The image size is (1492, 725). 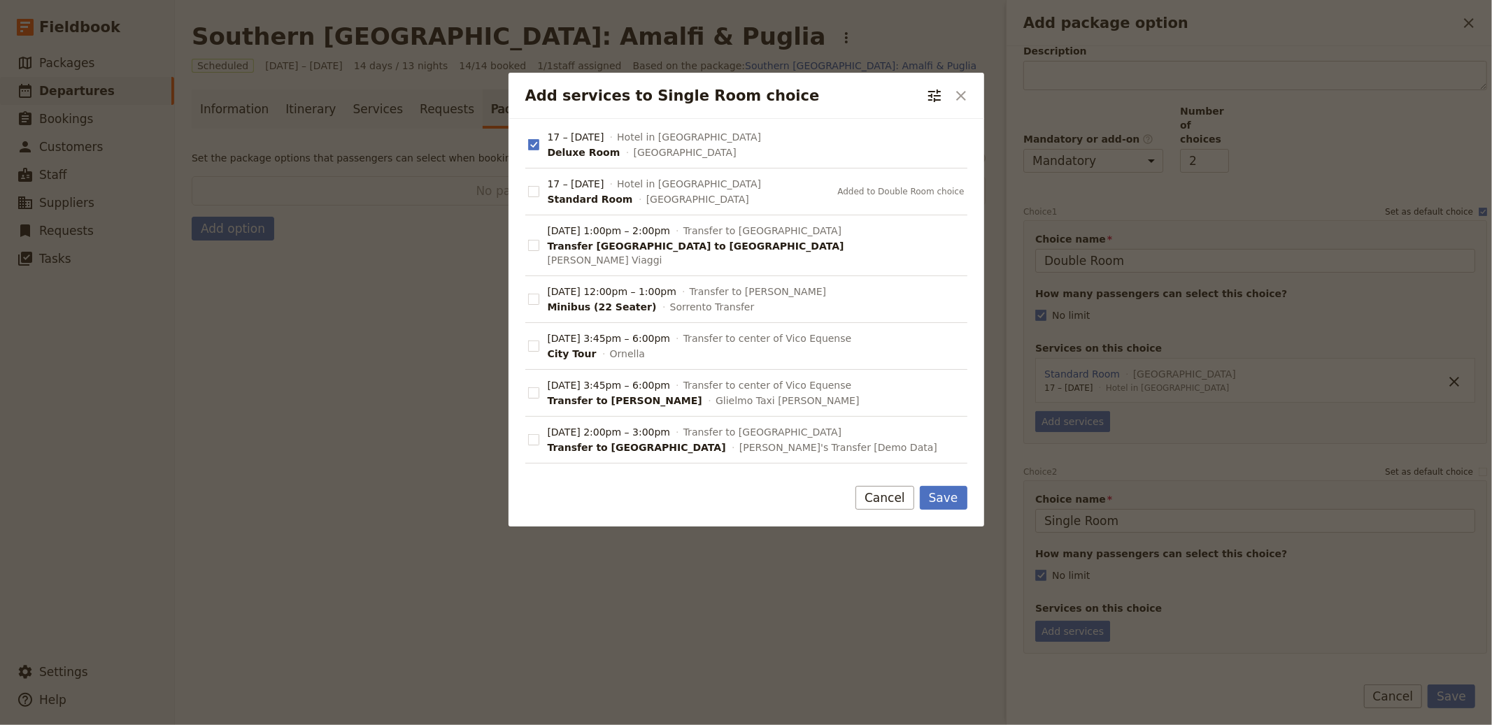 What do you see at coordinates (944, 498) in the screenshot?
I see `button: Save` at bounding box center [944, 498].